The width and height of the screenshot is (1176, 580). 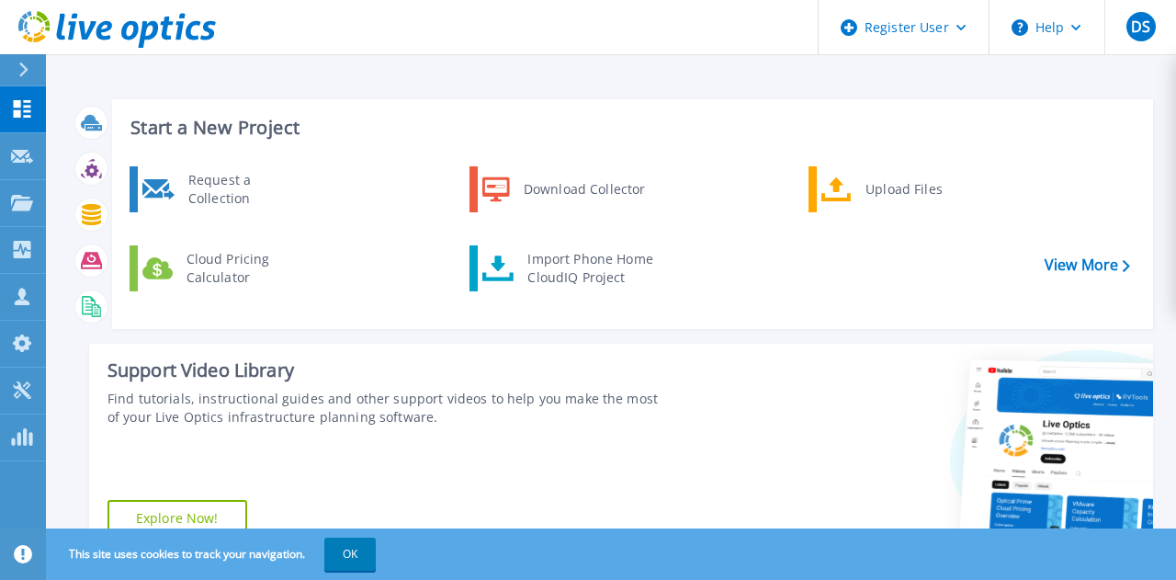 I want to click on div: Import Phone Home CloudIQ Project, so click(x=590, y=268).